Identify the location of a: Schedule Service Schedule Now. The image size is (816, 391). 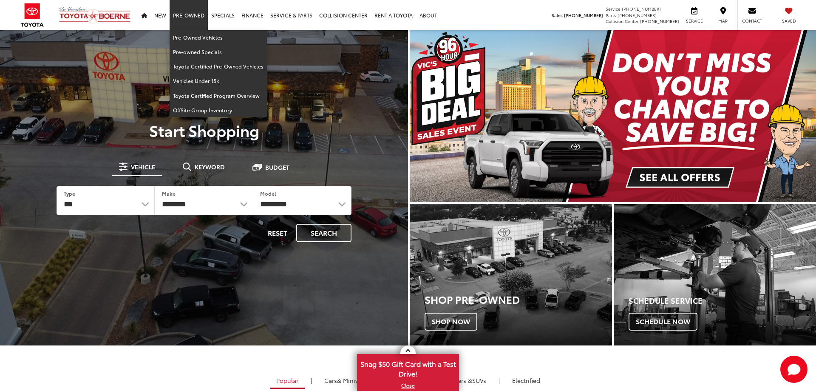
(715, 274).